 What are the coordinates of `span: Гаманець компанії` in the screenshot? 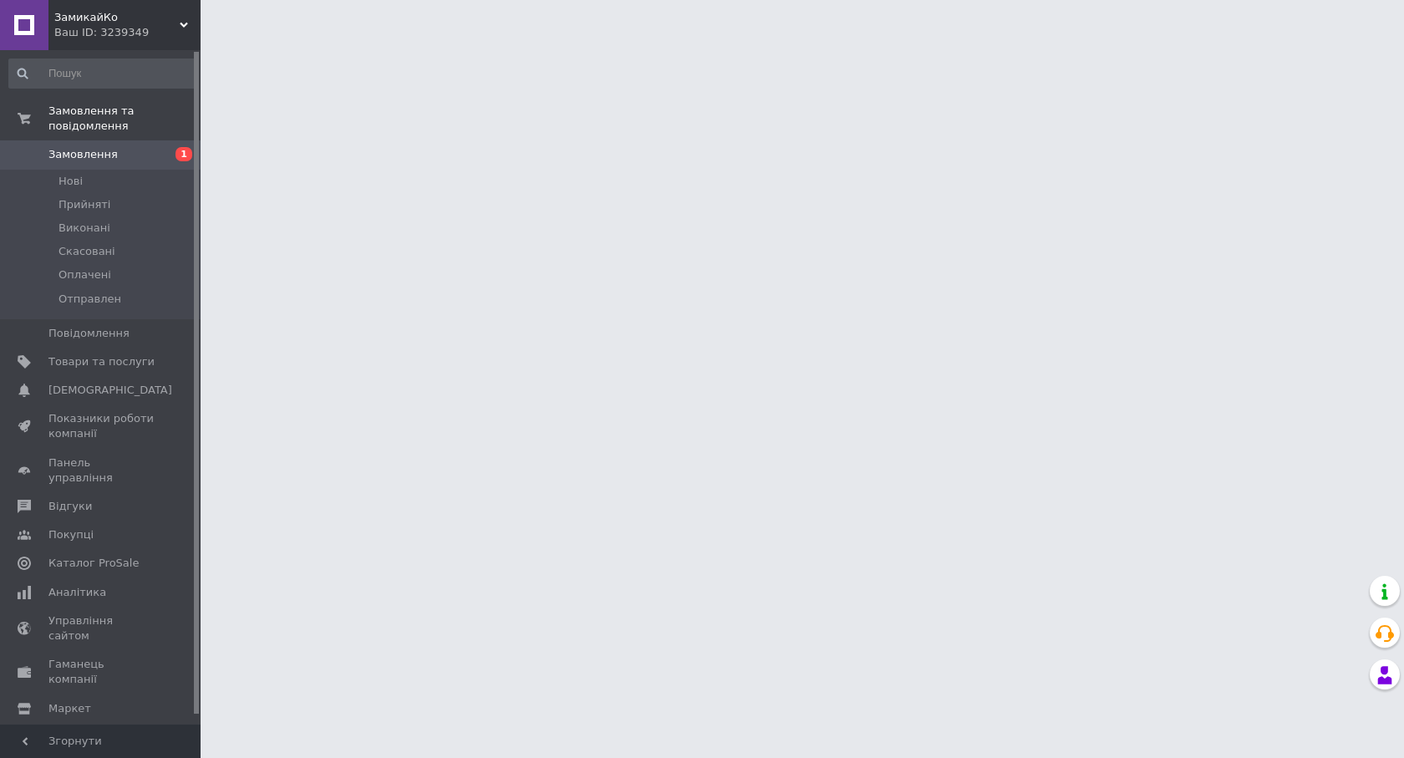 It's located at (101, 672).